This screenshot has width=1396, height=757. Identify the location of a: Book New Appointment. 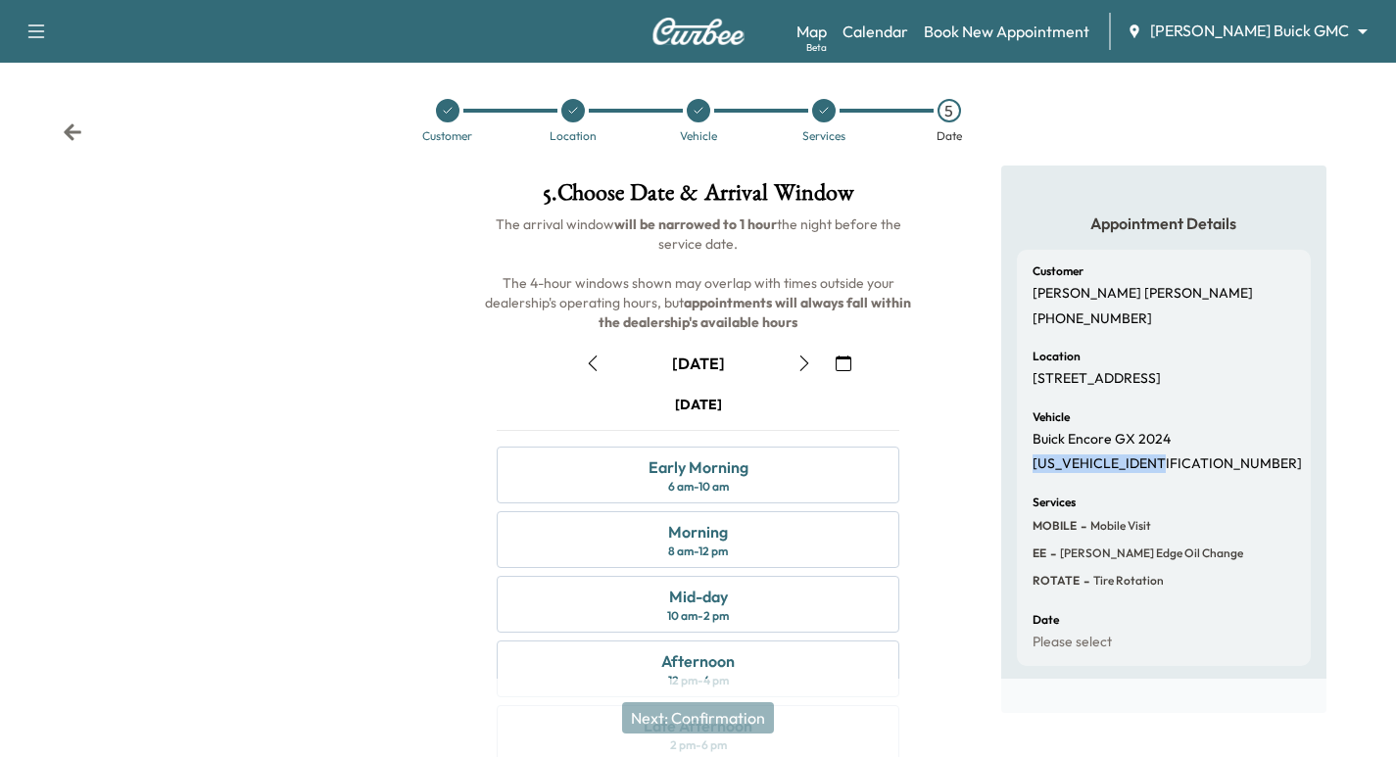
(1006, 31).